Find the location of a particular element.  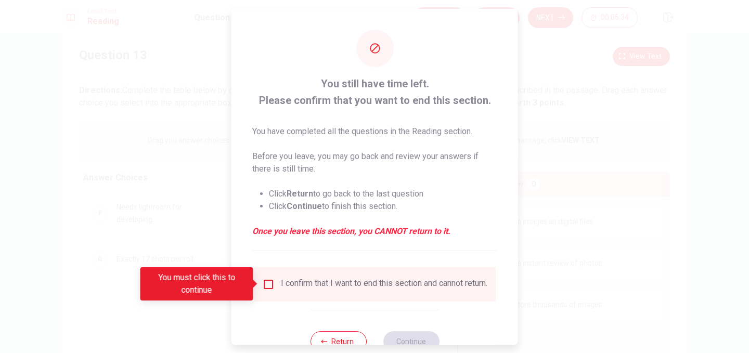

span: You must click this to continue is located at coordinates (268, 284).